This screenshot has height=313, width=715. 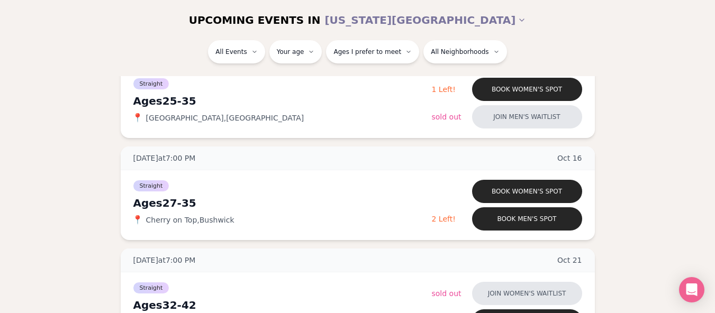 I want to click on button: Ages I prefer to meet, so click(x=373, y=52).